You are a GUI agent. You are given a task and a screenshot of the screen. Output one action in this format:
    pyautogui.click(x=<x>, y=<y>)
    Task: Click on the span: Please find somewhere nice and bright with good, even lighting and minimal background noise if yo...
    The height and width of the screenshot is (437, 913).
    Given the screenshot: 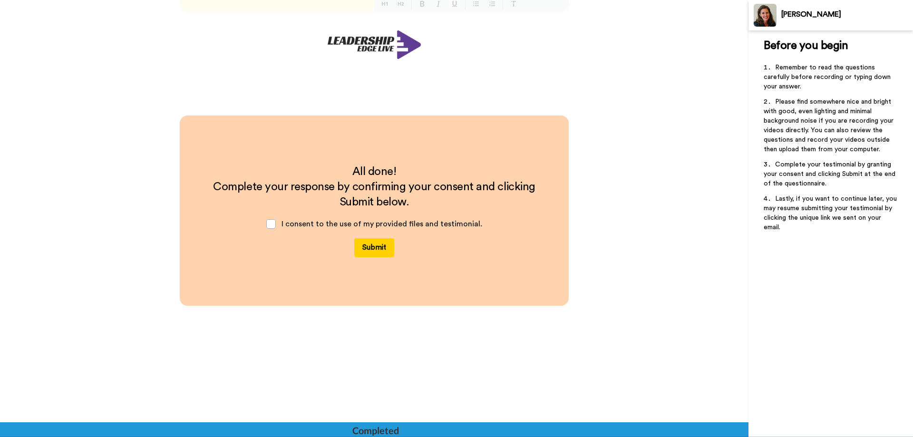 What is the action you would take?
    pyautogui.click(x=829, y=125)
    